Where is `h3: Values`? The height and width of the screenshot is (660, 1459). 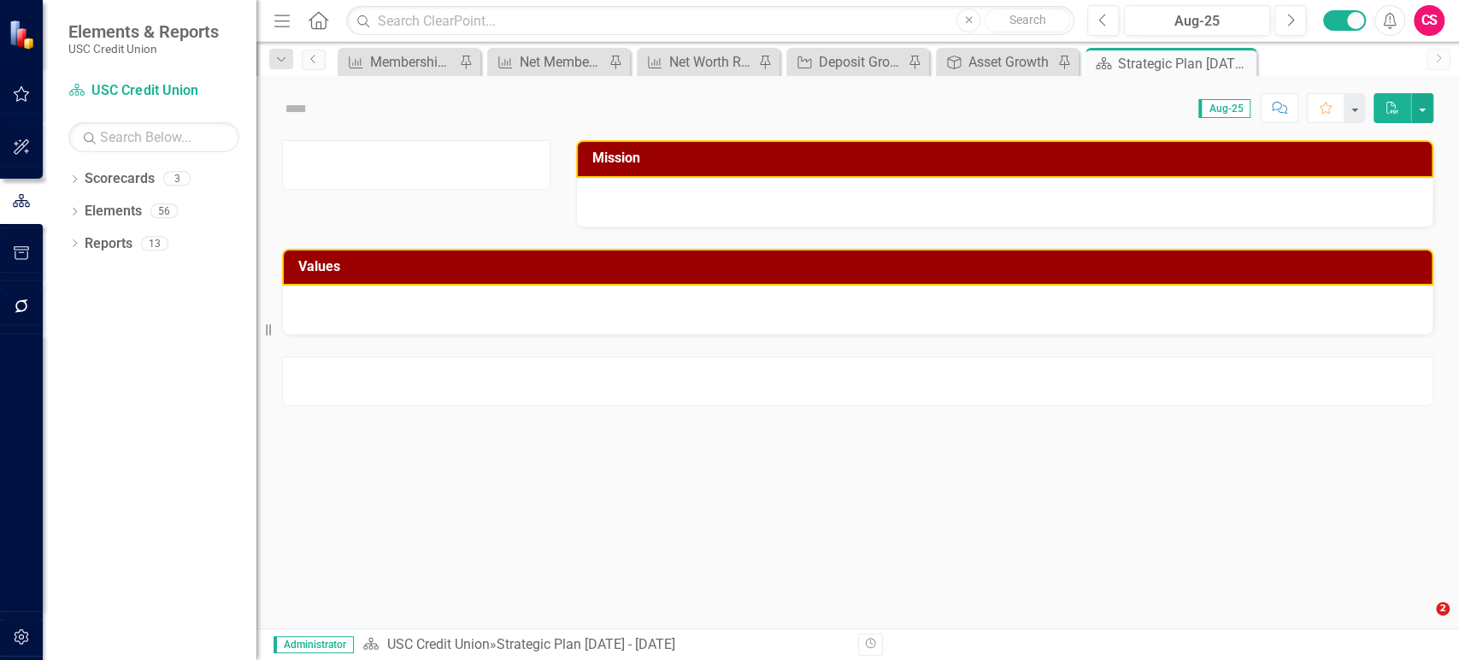
h3: Values is located at coordinates (861, 267).